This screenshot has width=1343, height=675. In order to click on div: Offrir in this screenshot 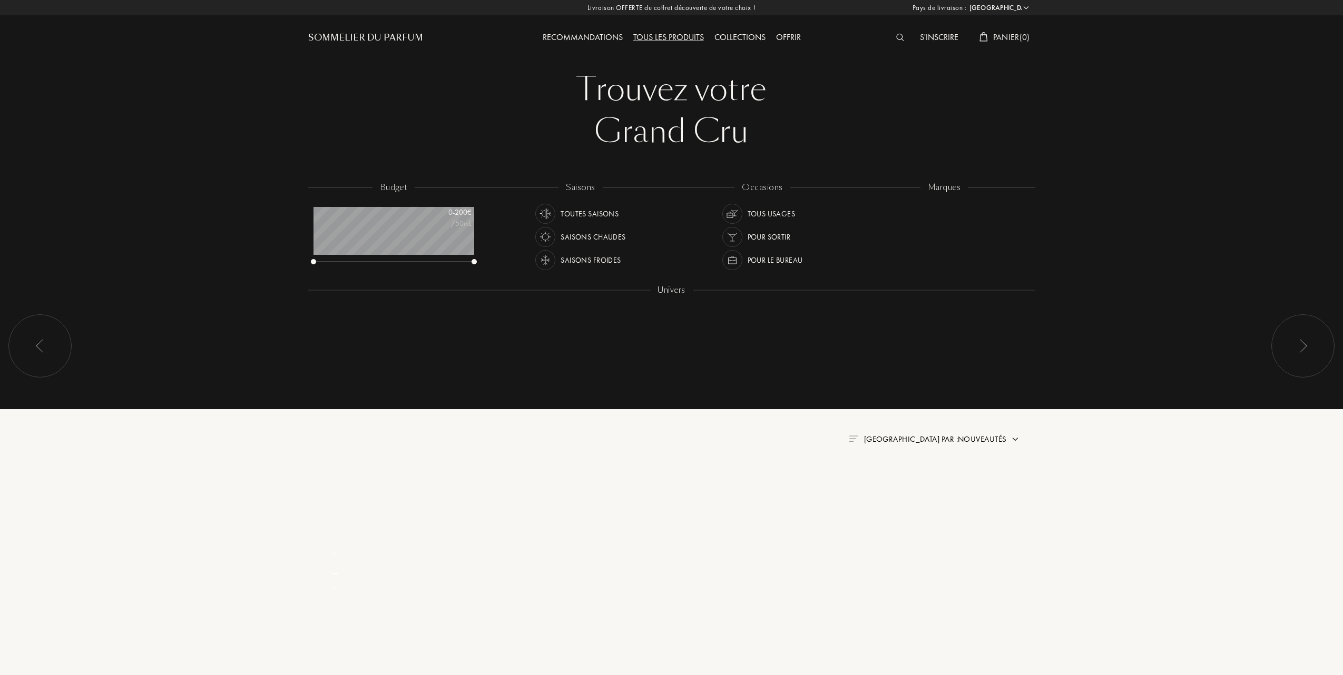, I will do `click(788, 38)`.